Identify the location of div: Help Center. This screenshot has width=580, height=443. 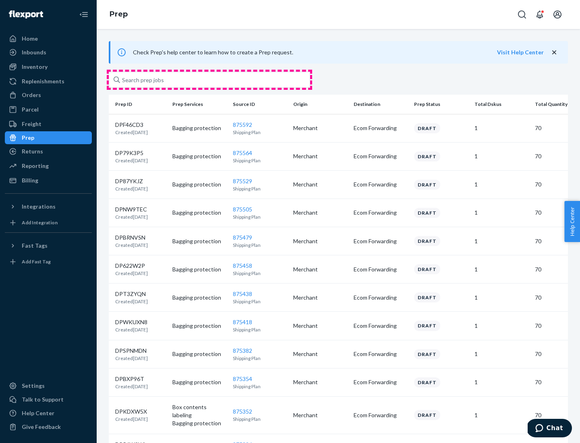
(38, 414).